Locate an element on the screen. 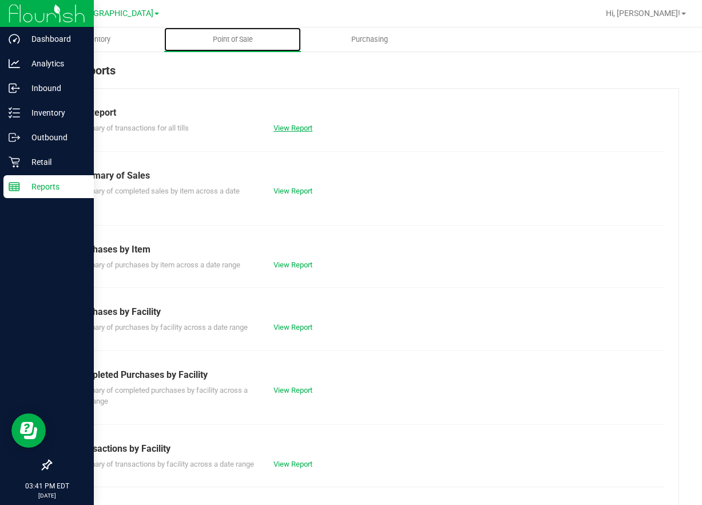  span: Summary of purchases by facility across a date range is located at coordinates (161, 327).